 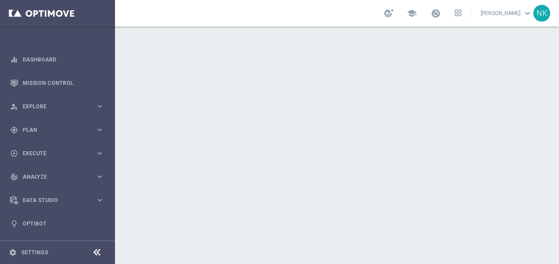 What do you see at coordinates (14, 224) in the screenshot?
I see `i: lightbulb` at bounding box center [14, 224].